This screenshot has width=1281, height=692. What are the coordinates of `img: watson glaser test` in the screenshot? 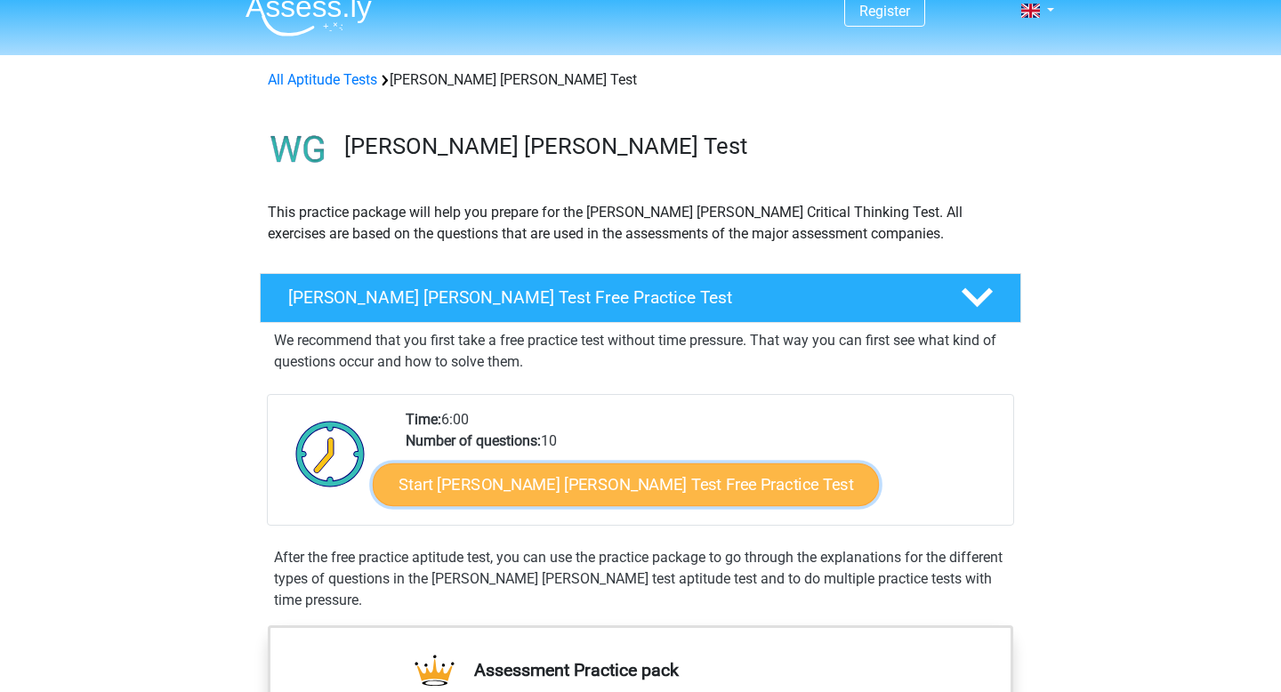 It's located at (298, 149).